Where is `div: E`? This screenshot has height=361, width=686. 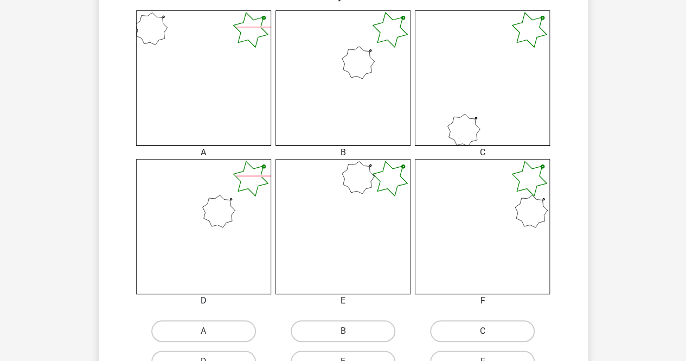
div: E is located at coordinates (343, 300).